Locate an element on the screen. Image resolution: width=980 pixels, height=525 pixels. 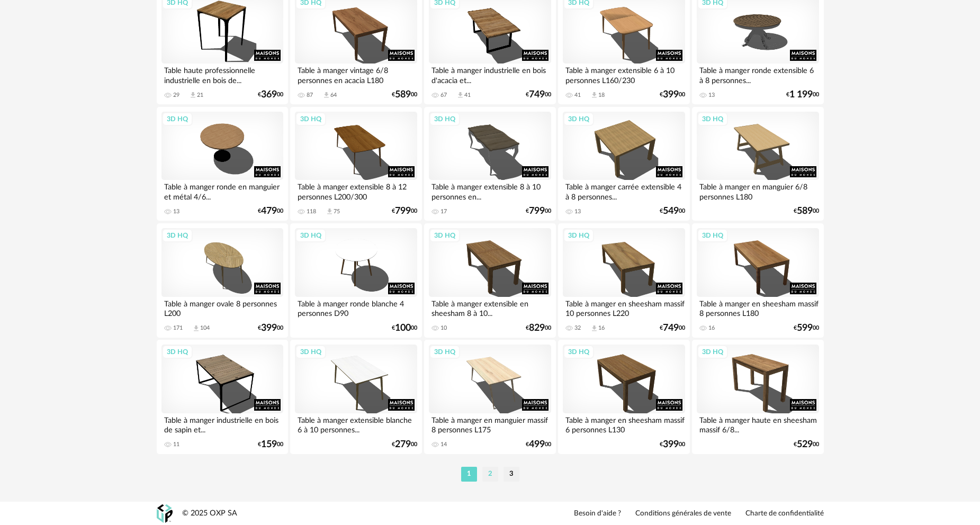
a: 3D HQ Table à manger extensible blanche 6 à 10 personnes... €27900 is located at coordinates (356, 397).